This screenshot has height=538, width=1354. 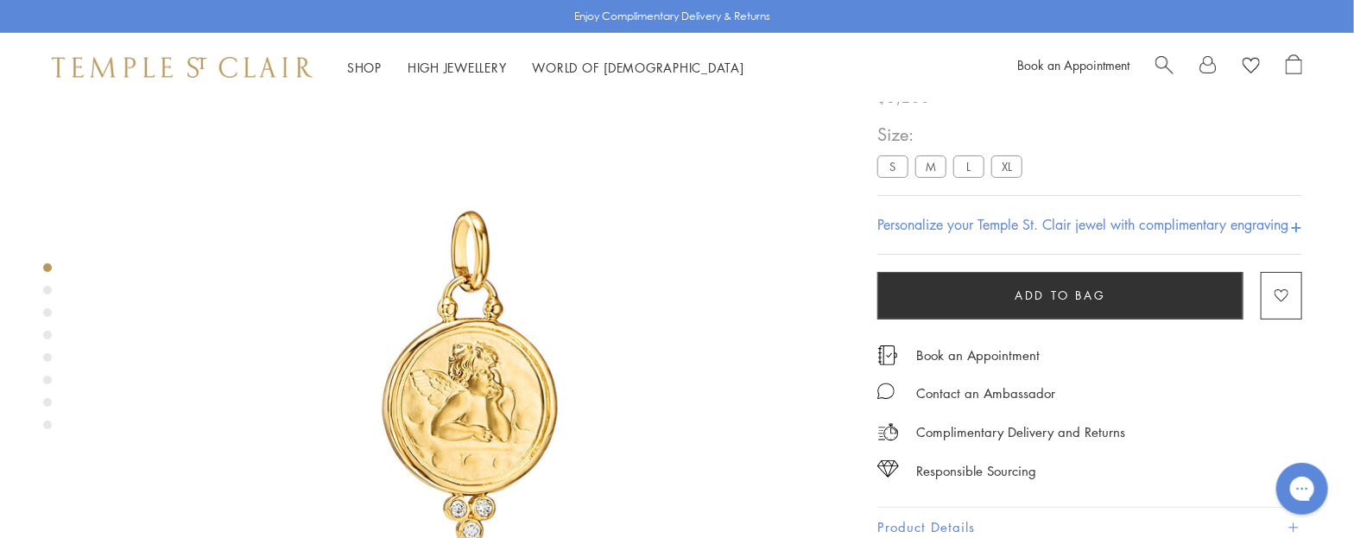 What do you see at coordinates (976, 471) in the screenshot?
I see `div: Responsible Sourcing` at bounding box center [976, 471].